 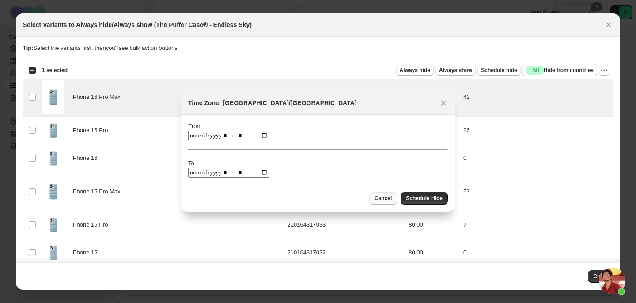 I want to click on span: Close, so click(x=601, y=277).